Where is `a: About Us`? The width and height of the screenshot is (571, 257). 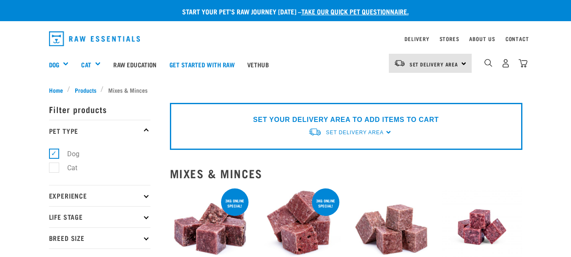
a: About Us is located at coordinates (482, 38).